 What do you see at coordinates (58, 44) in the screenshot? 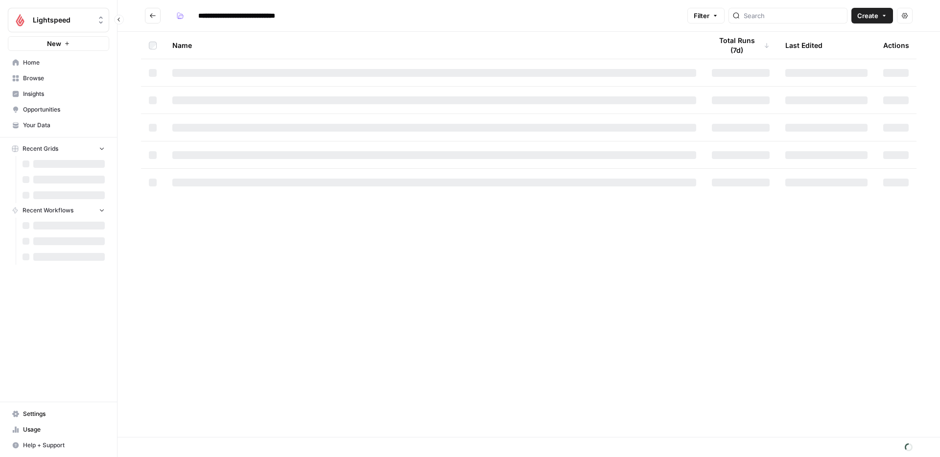
I see `button: New` at bounding box center [58, 44].